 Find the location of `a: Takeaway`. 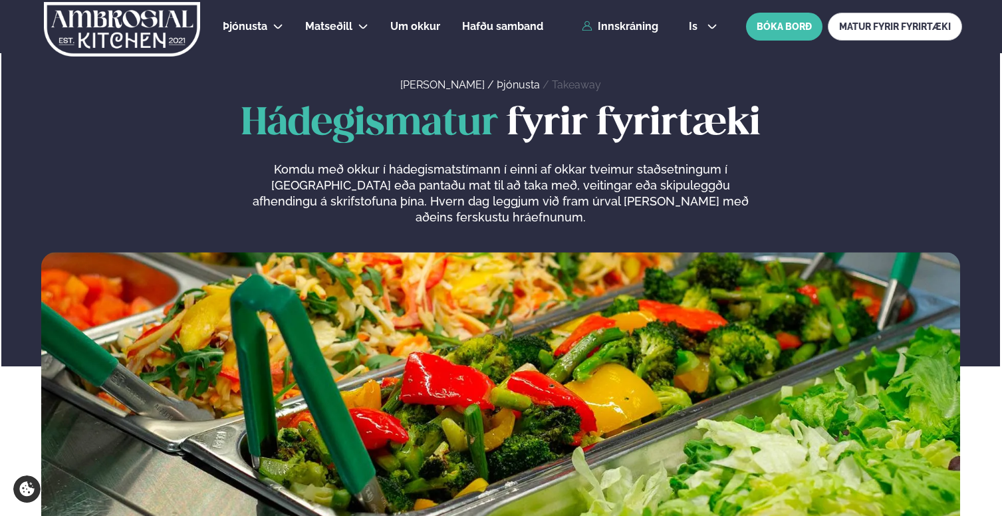

a: Takeaway is located at coordinates (576, 84).